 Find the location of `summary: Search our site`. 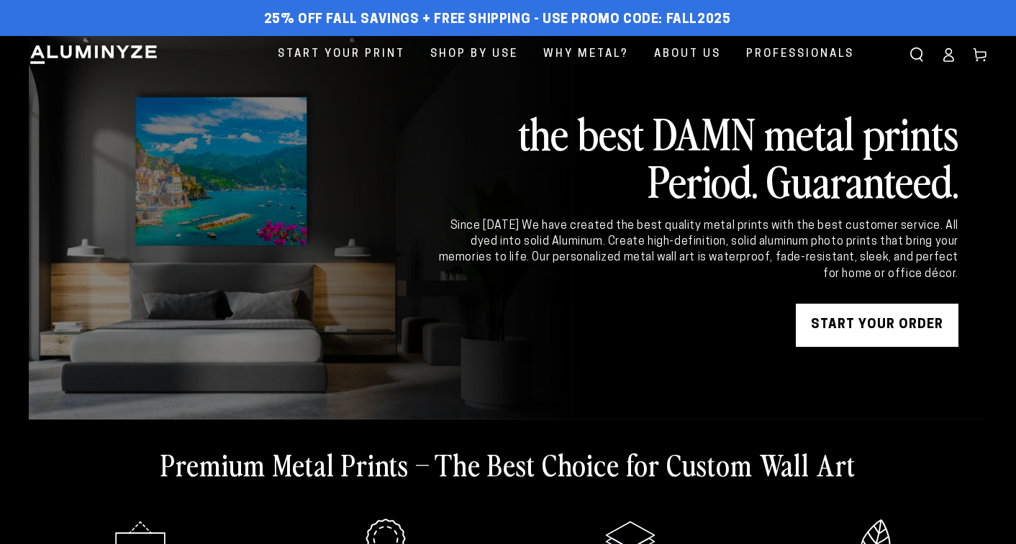

summary: Search our site is located at coordinates (917, 55).